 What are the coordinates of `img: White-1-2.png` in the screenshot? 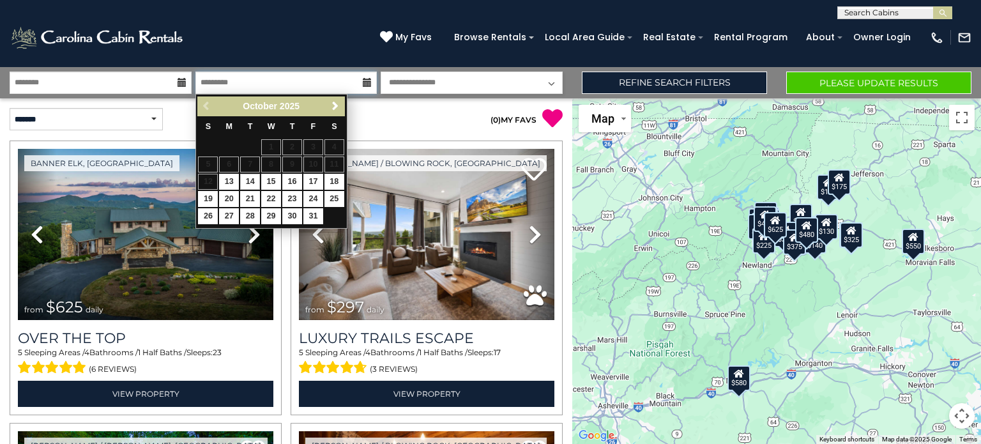 It's located at (98, 38).